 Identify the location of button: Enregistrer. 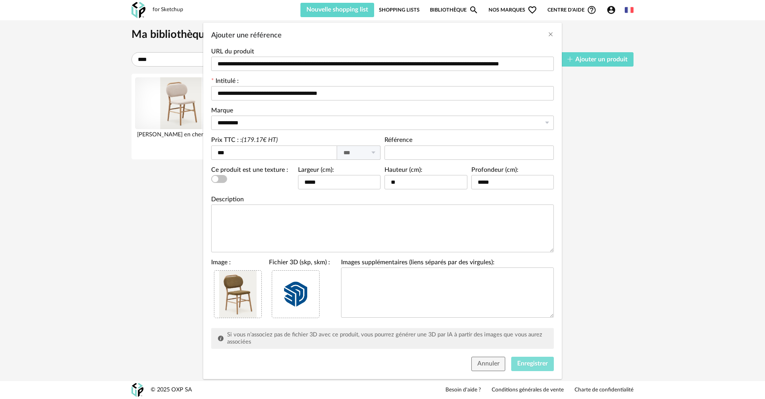
(532, 364).